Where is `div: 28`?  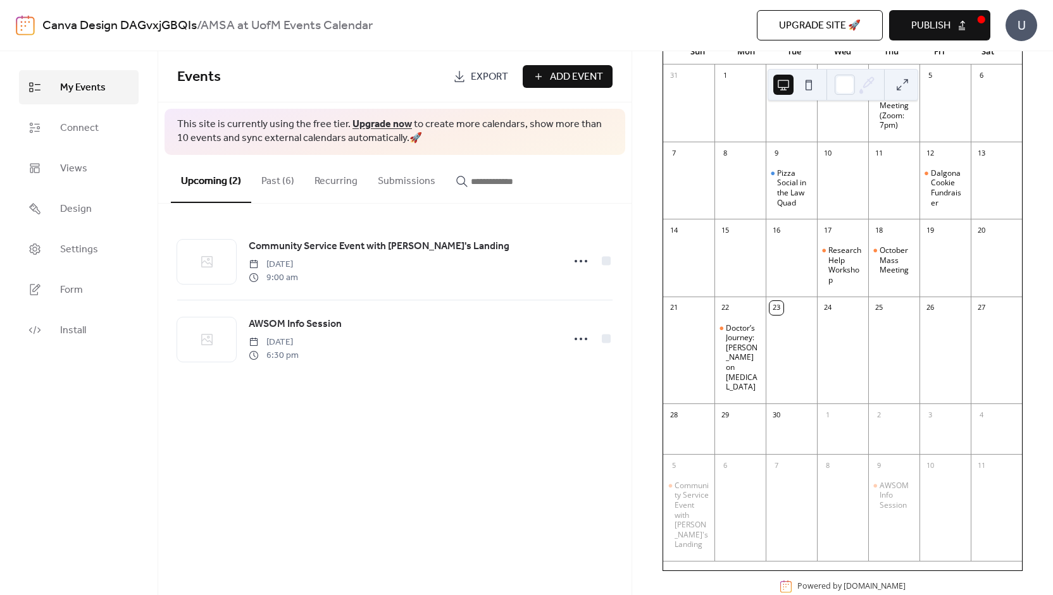 div: 28 is located at coordinates (674, 415).